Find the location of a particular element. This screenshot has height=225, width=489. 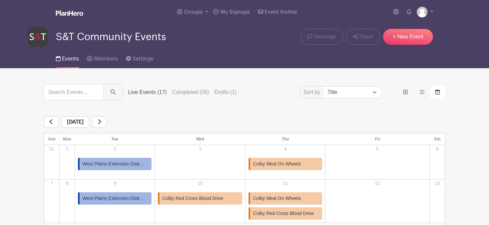

span: S&T Community Events is located at coordinates (111, 37).